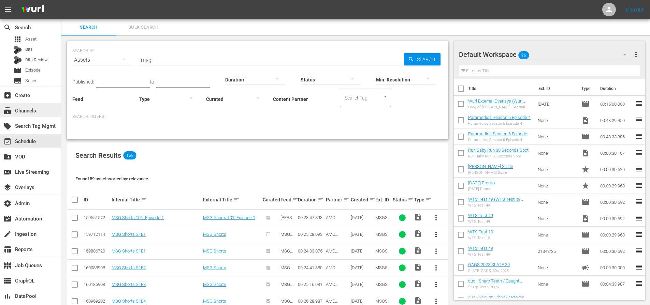  Describe the element at coordinates (83, 82) in the screenshot. I see `span: Published:` at that location.